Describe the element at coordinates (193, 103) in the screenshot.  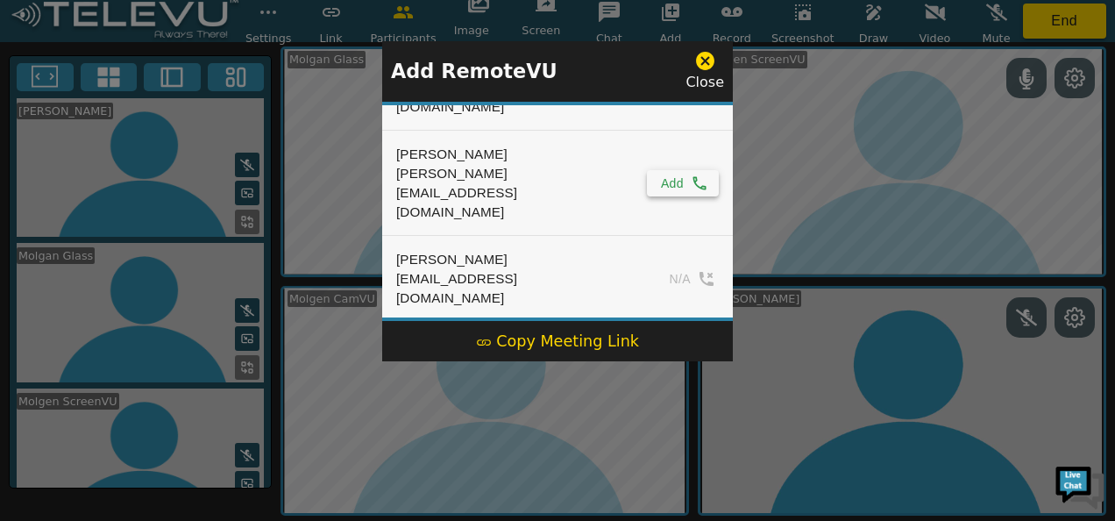
I see `div: Chat with us now` at that location.